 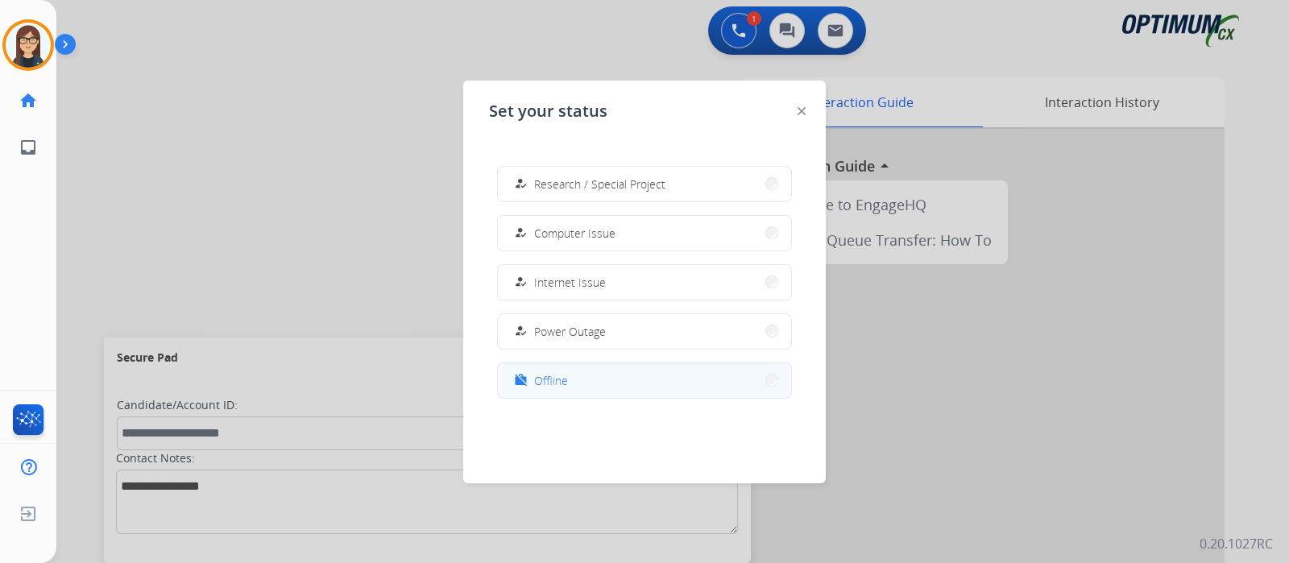 What do you see at coordinates (569, 282) in the screenshot?
I see `span: Internet Issue` at bounding box center [569, 282].